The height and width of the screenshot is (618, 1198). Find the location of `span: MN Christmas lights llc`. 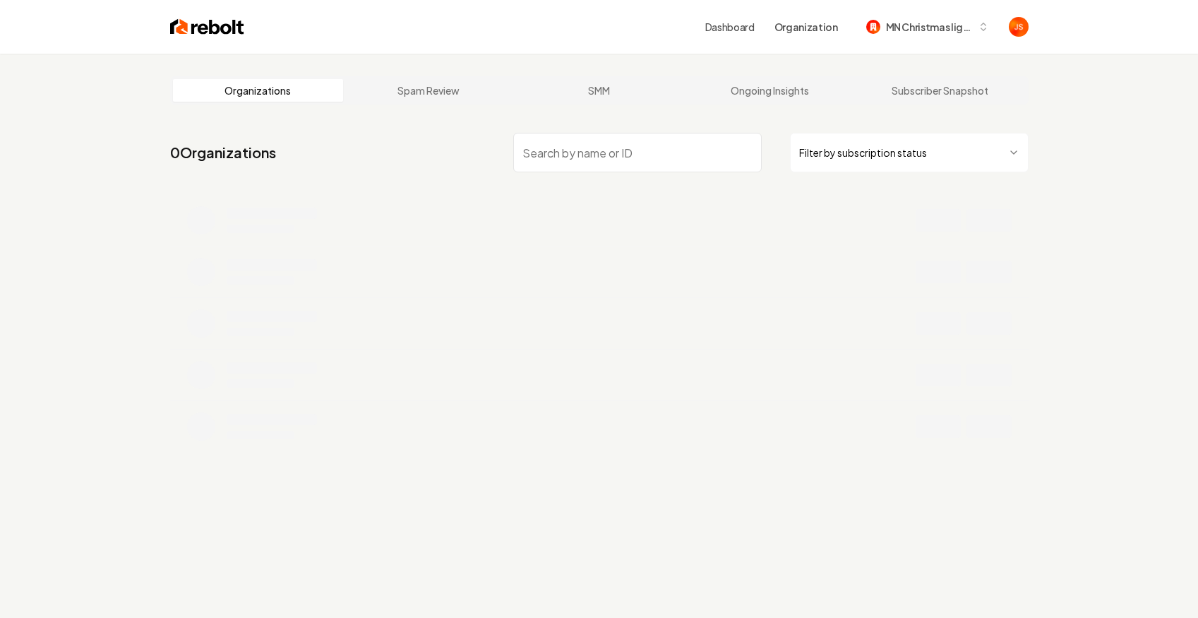

span: MN Christmas lights llc is located at coordinates (929, 27).